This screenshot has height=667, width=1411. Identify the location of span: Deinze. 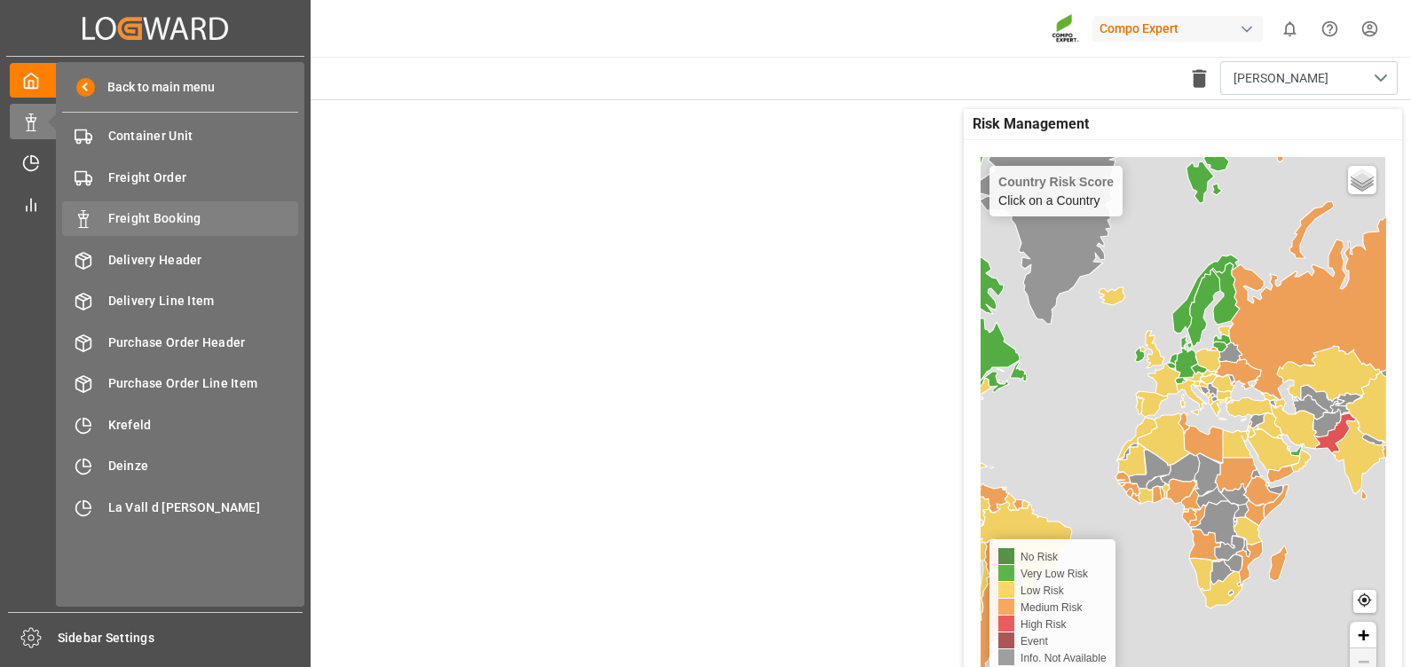
(203, 466).